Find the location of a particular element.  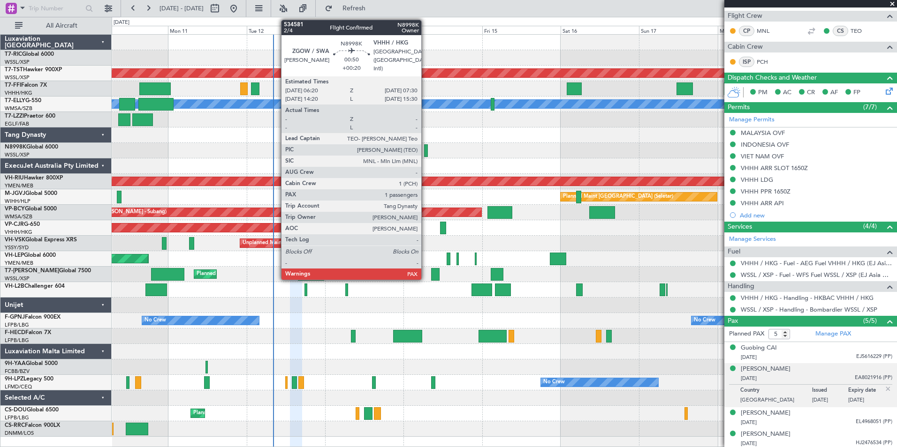

a: YSSY/SYD is located at coordinates (16, 248).